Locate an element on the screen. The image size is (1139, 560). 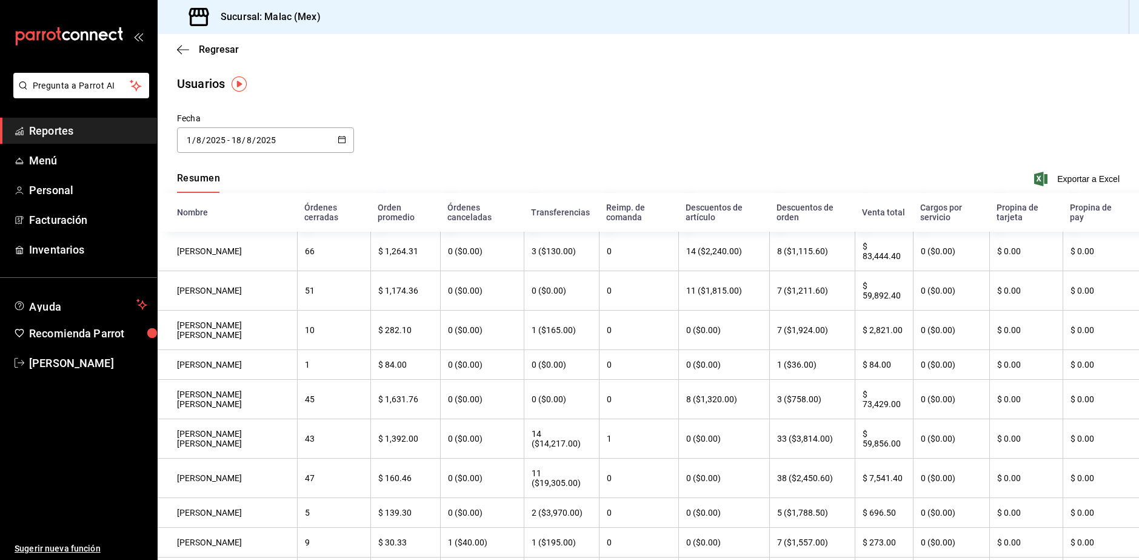
th: Nombre is located at coordinates (227, 212).